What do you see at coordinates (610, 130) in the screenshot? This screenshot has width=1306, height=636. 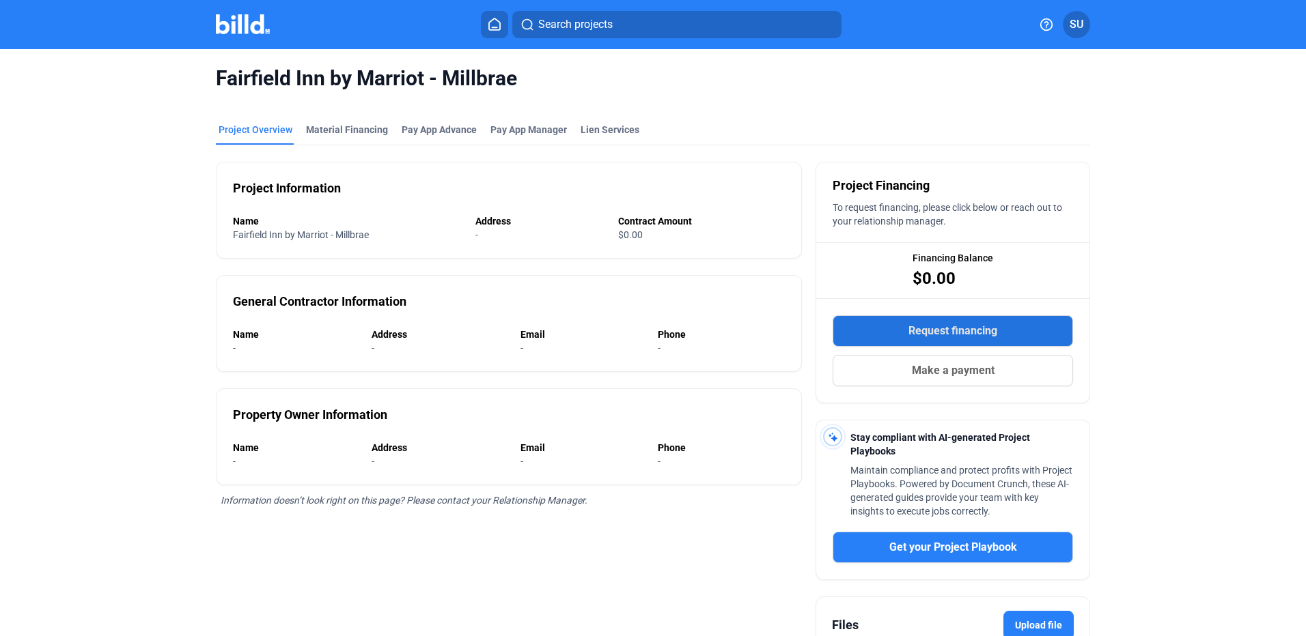 I see `div: Lien Services` at bounding box center [610, 130].